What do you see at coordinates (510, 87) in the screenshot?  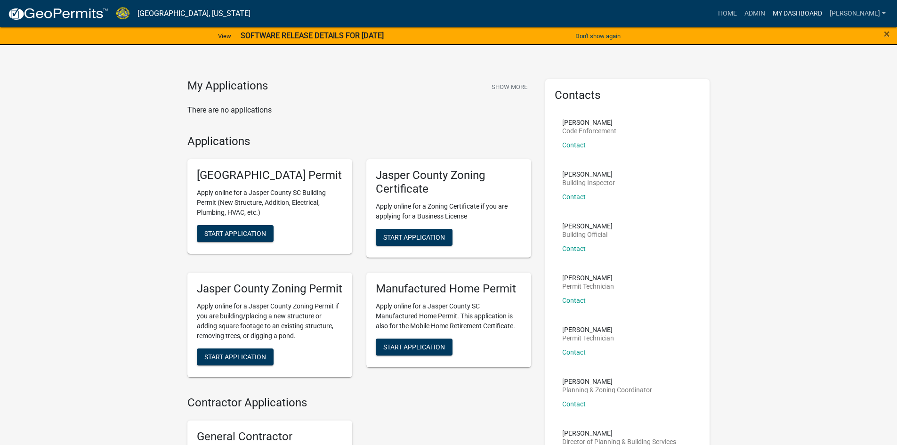 I see `button: Show More` at bounding box center [510, 87].